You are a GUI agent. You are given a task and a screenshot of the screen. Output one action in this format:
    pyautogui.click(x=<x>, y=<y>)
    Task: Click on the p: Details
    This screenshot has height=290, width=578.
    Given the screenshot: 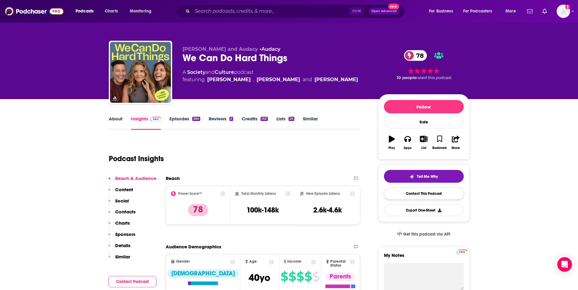 What is the action you would take?
    pyautogui.click(x=123, y=246)
    